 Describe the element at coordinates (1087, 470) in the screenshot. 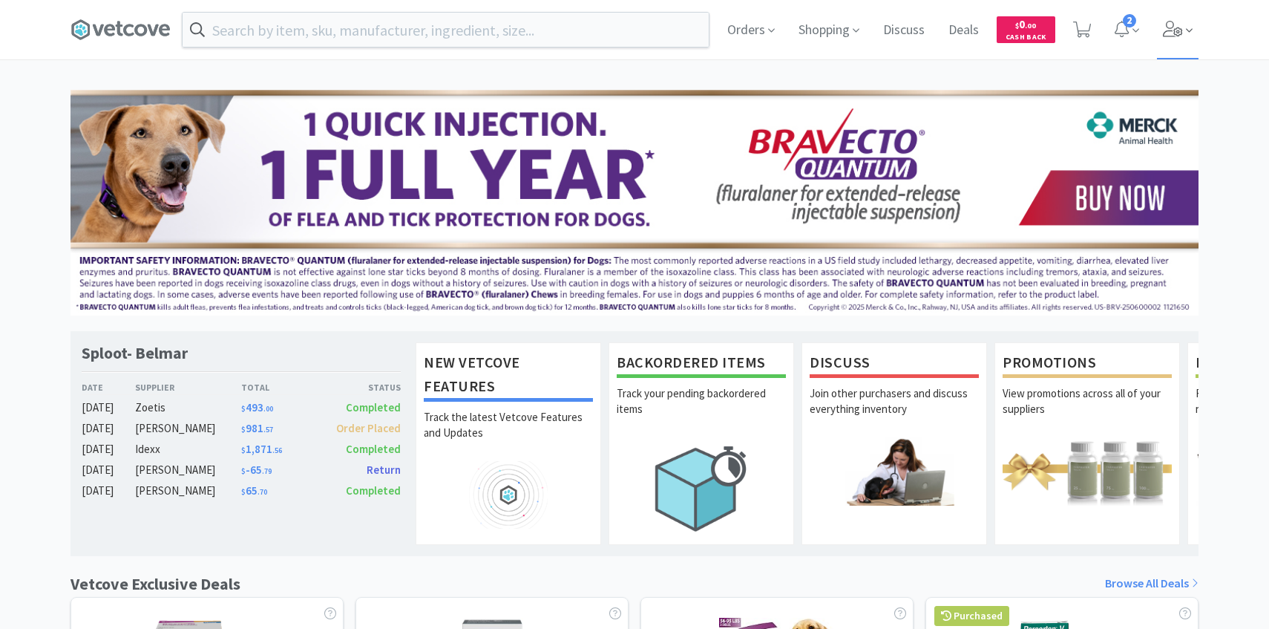

I see `img: hero_promotions.png` at that location.